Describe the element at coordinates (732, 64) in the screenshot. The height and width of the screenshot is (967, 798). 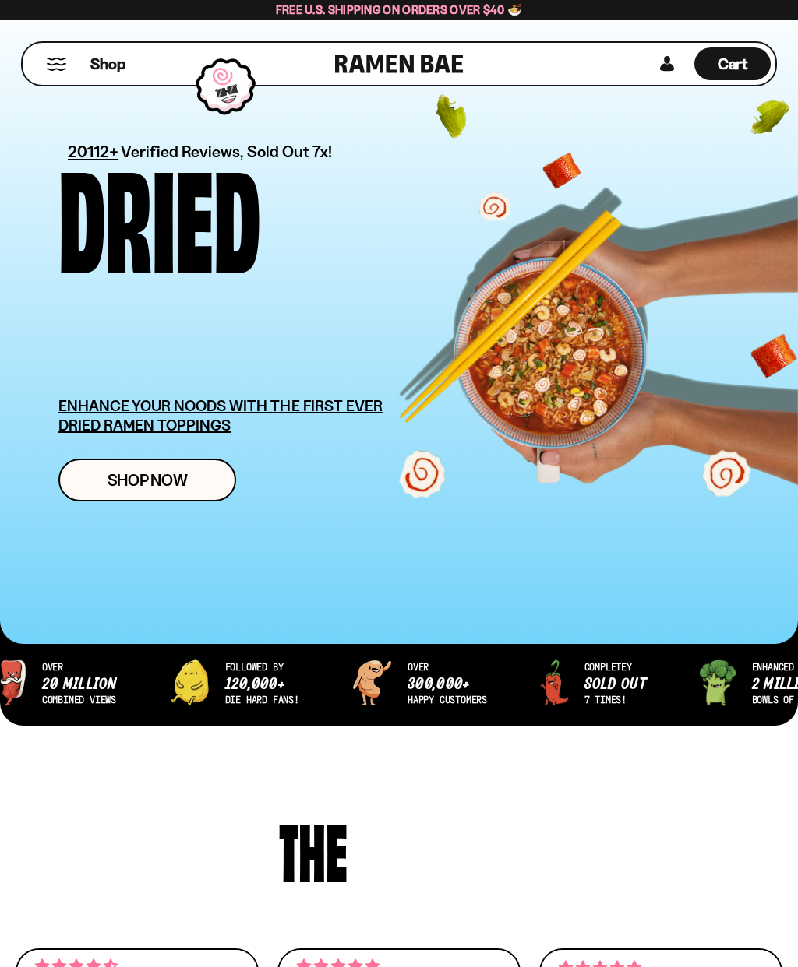
I see `a: Cart` at that location.